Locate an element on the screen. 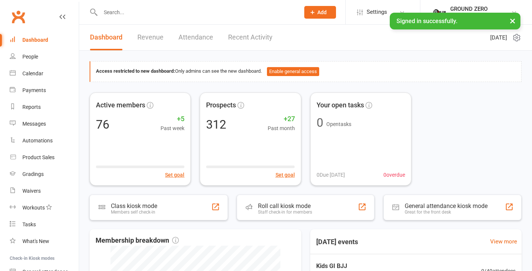 Image resolution: width=532 pixels, height=271 pixels. img: thumb_image1749514215.png is located at coordinates (439, 12).